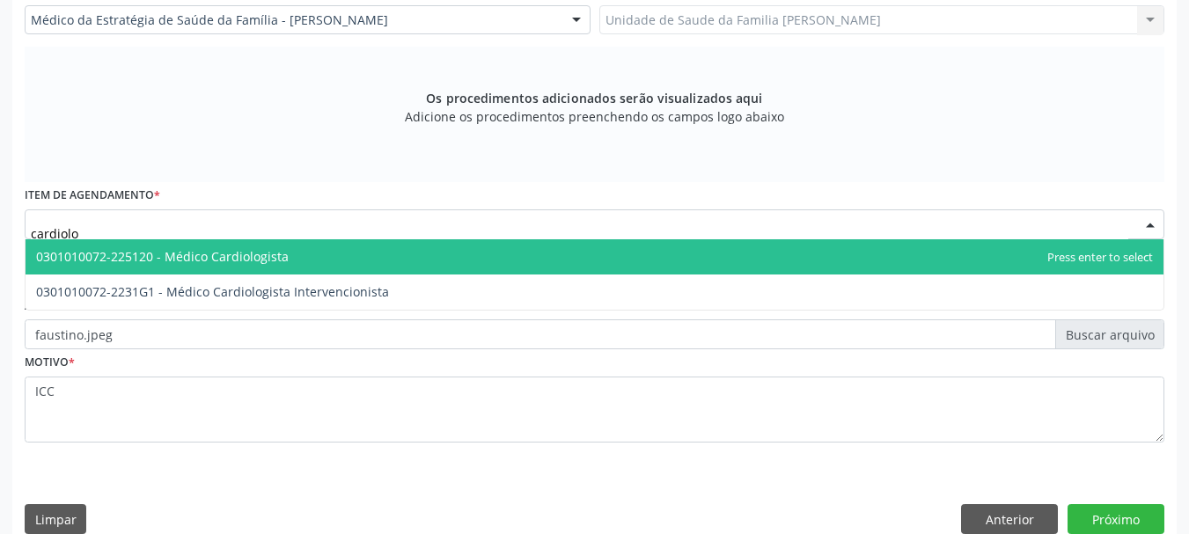 The width and height of the screenshot is (1189, 534). Describe the element at coordinates (92, 195) in the screenshot. I see `label: Item de agendamento` at that location.